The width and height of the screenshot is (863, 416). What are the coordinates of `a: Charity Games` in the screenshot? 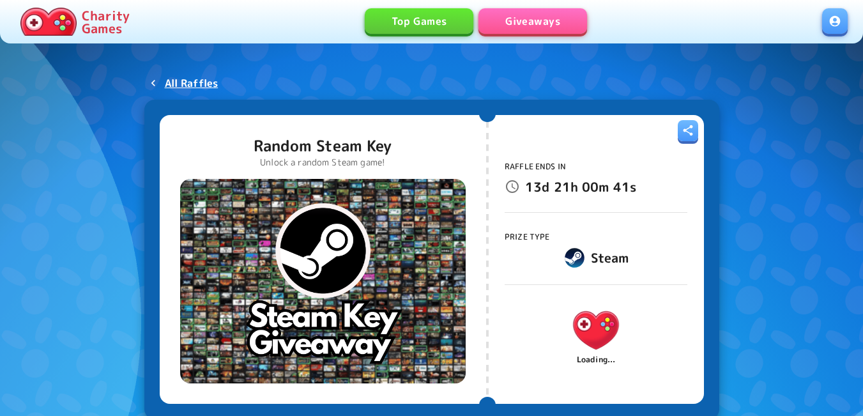 It's located at (75, 22).